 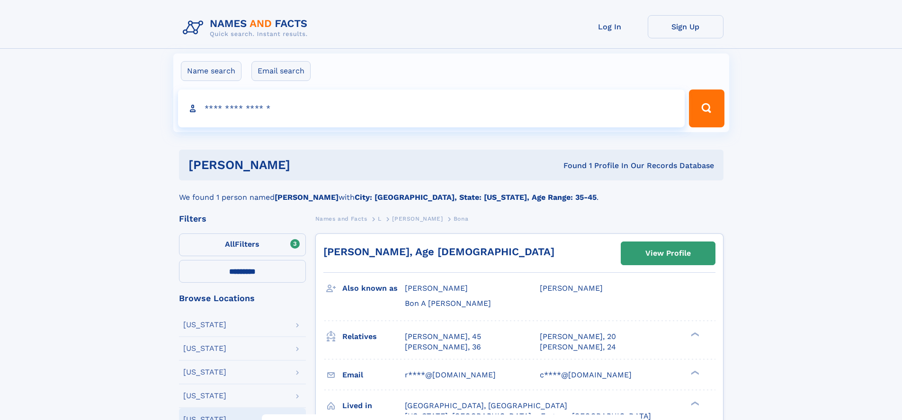 I want to click on label: Filters, so click(x=242, y=245).